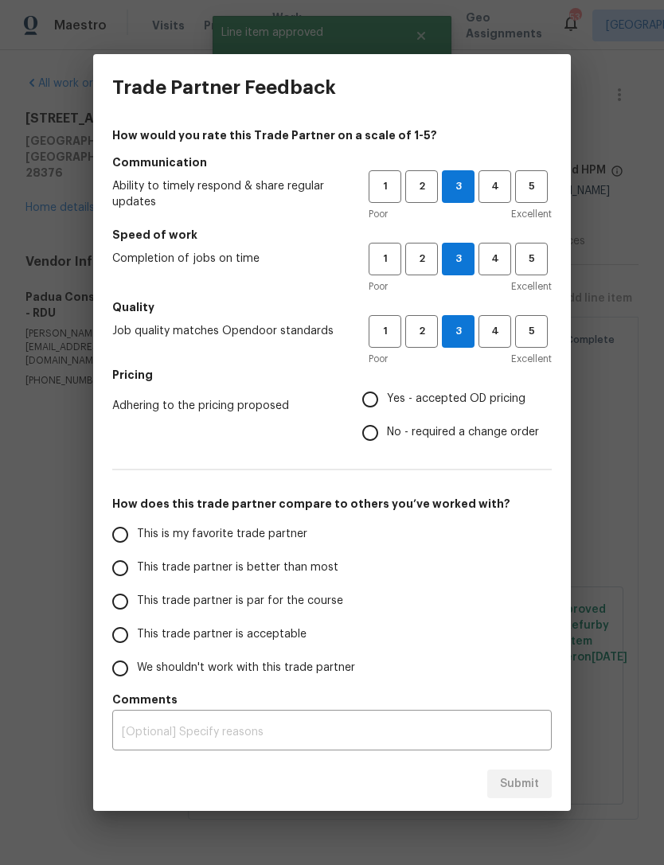 Image resolution: width=664 pixels, height=865 pixels. I want to click on h5: Comments, so click(332, 699).